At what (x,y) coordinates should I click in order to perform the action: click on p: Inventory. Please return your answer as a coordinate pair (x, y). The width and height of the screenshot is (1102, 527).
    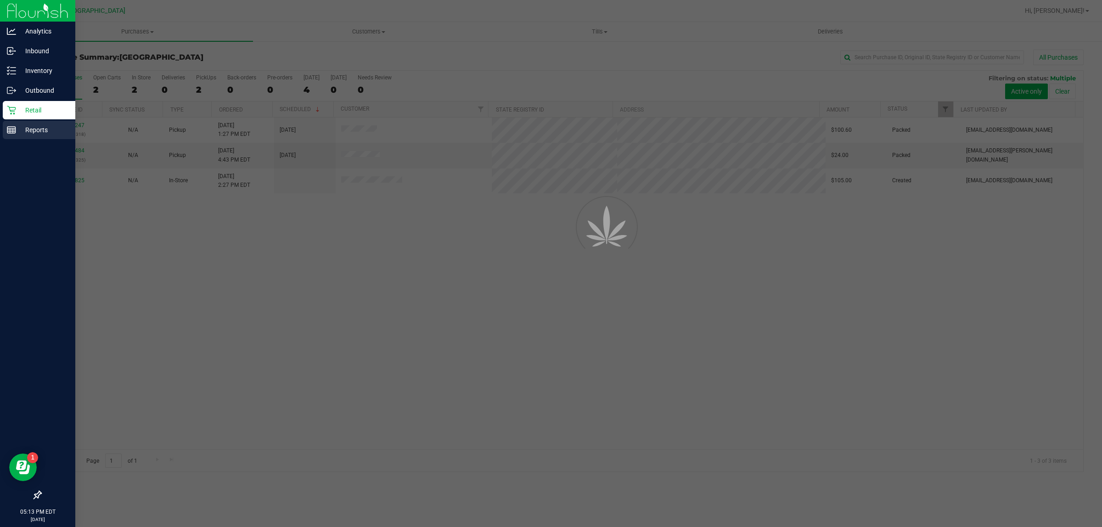
    Looking at the image, I should click on (44, 71).